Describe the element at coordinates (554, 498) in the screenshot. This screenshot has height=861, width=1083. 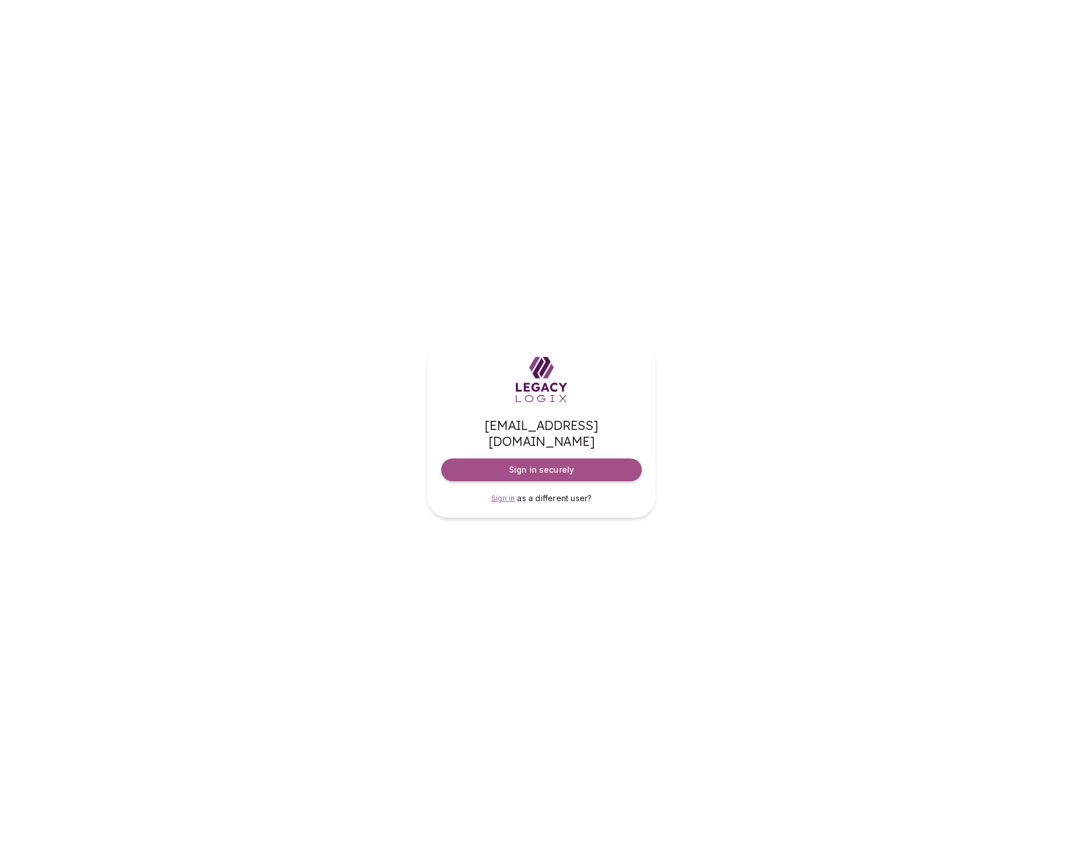
I see `span: as a different user?` at that location.